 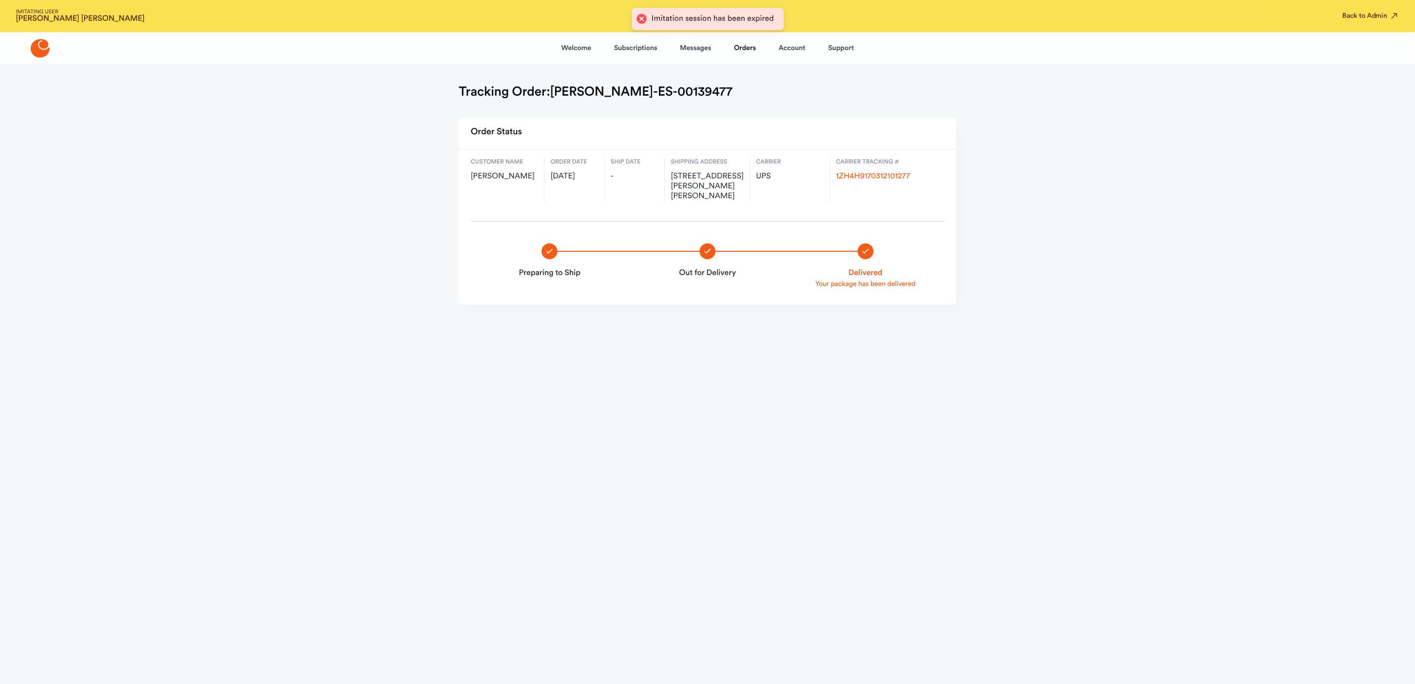 What do you see at coordinates (865, 284) in the screenshot?
I see `p: Your package has been delivered` at bounding box center [865, 284].